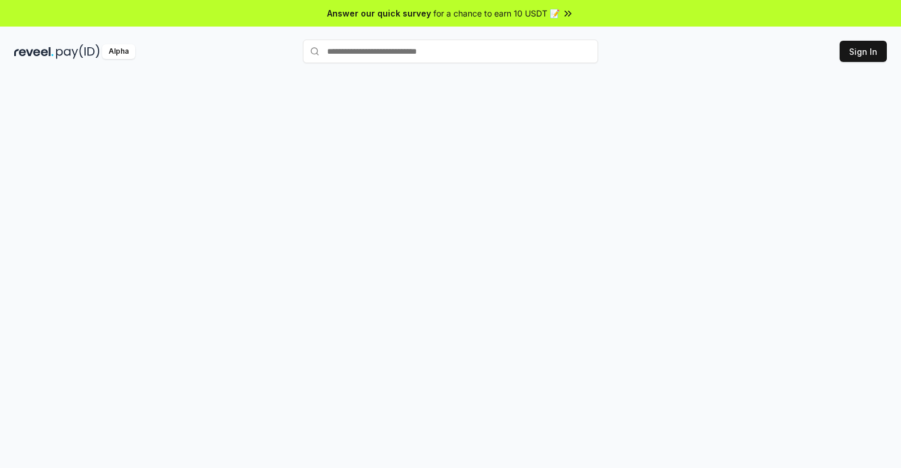  What do you see at coordinates (864, 51) in the screenshot?
I see `button: Sign In` at bounding box center [864, 51].